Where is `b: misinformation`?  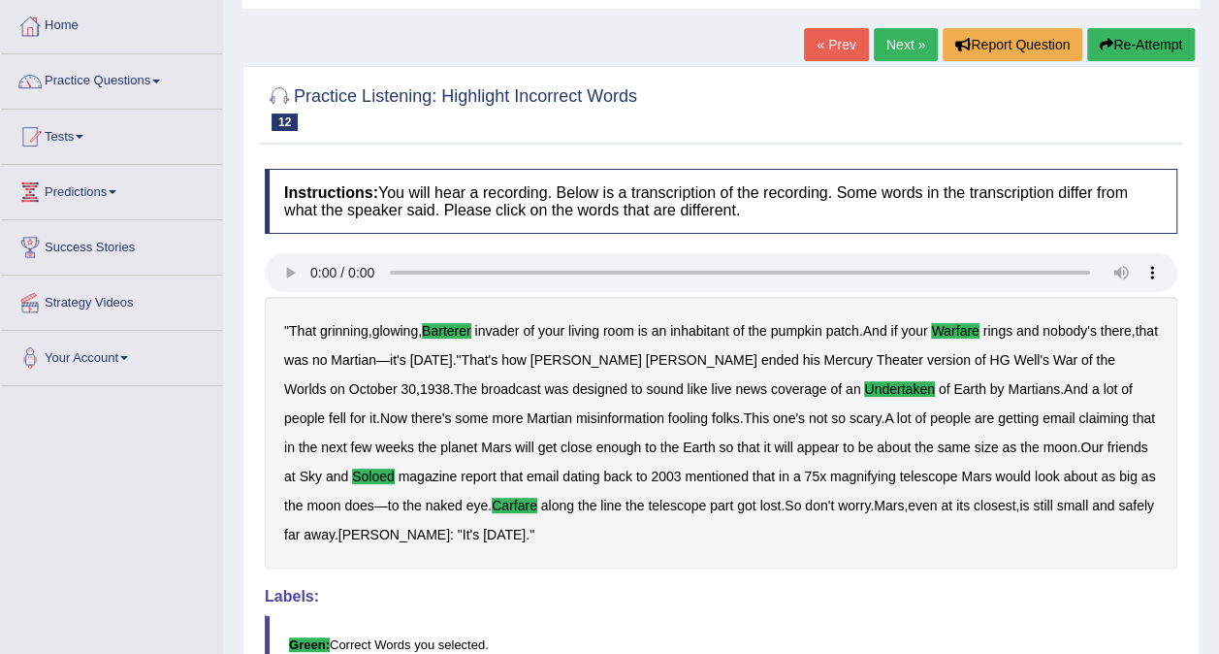
b: misinformation is located at coordinates (620, 418).